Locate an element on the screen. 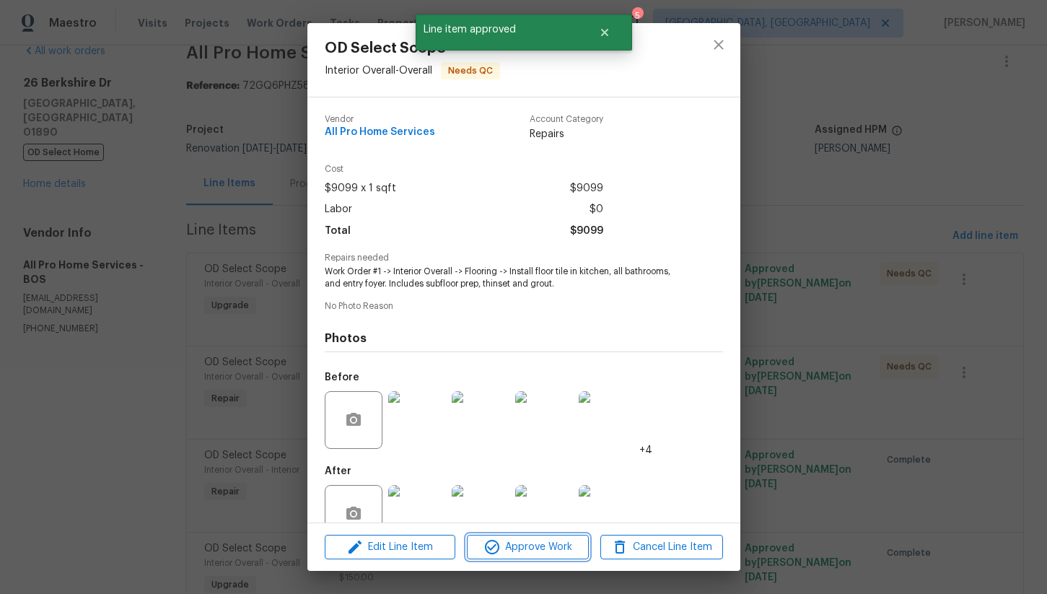  span: All Pro Home Services is located at coordinates (380, 132).